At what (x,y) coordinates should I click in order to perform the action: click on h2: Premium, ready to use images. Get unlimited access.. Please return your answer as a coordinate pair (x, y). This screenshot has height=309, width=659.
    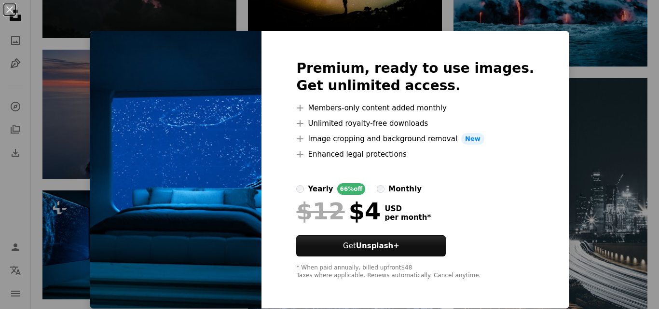
    Looking at the image, I should click on (415, 77).